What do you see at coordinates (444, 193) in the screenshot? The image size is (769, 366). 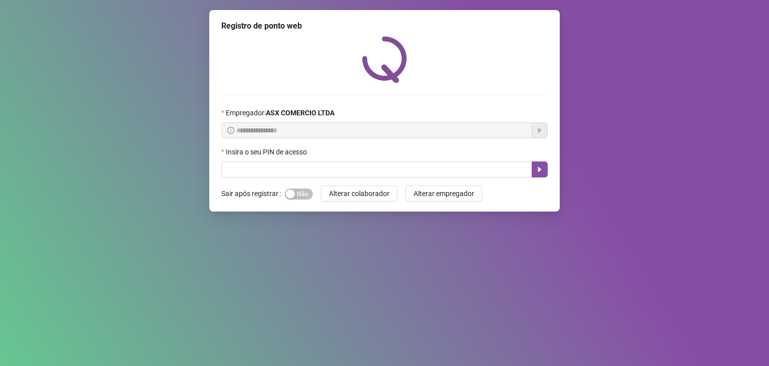 I see `span: Alterar empregador` at bounding box center [444, 193].